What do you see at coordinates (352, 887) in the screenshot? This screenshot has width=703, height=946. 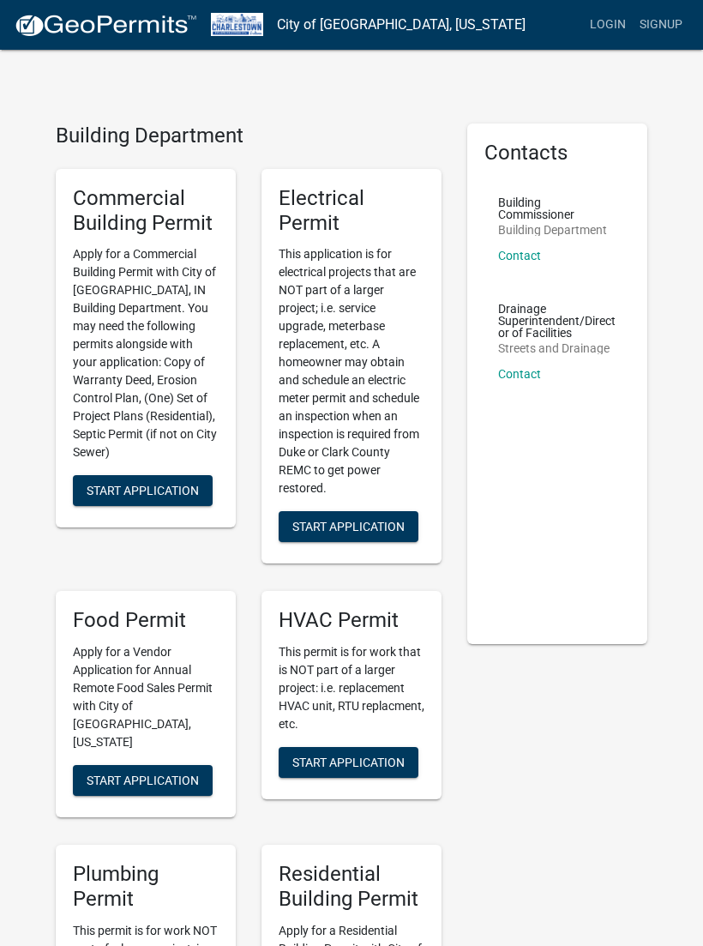 I see `h5: Residential Building Permit` at bounding box center [352, 887].